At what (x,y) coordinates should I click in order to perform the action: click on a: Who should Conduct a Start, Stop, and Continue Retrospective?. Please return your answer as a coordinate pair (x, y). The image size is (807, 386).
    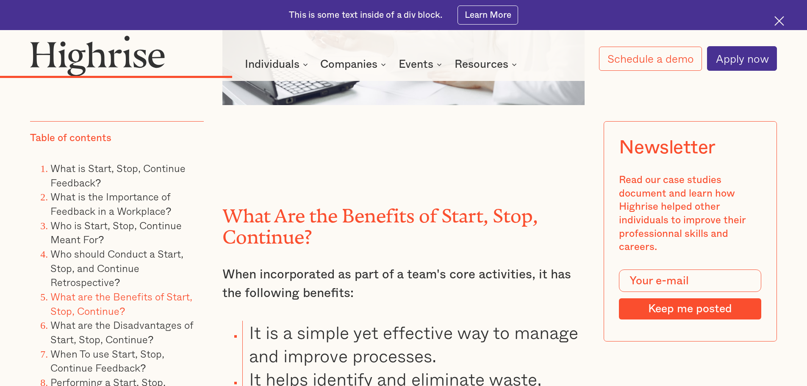
    Looking at the image, I should click on (117, 268).